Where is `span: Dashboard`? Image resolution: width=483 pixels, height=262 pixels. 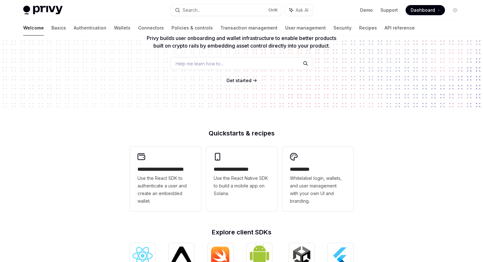 span: Dashboard is located at coordinates (423, 10).